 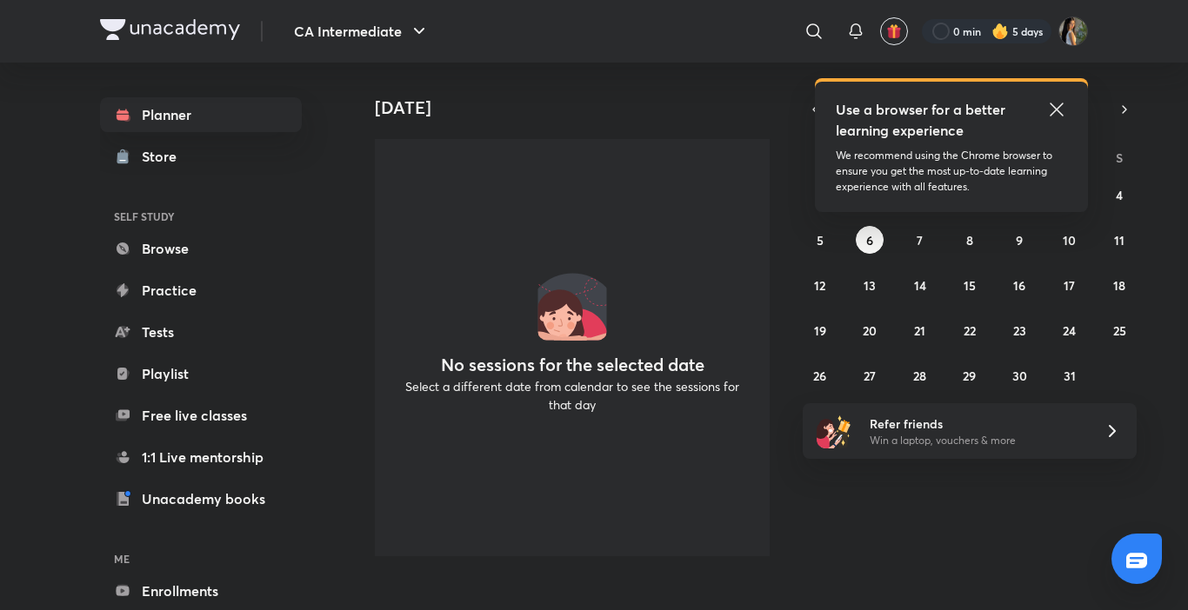 I want to click on button: October 20, 2025, so click(x=869, y=330).